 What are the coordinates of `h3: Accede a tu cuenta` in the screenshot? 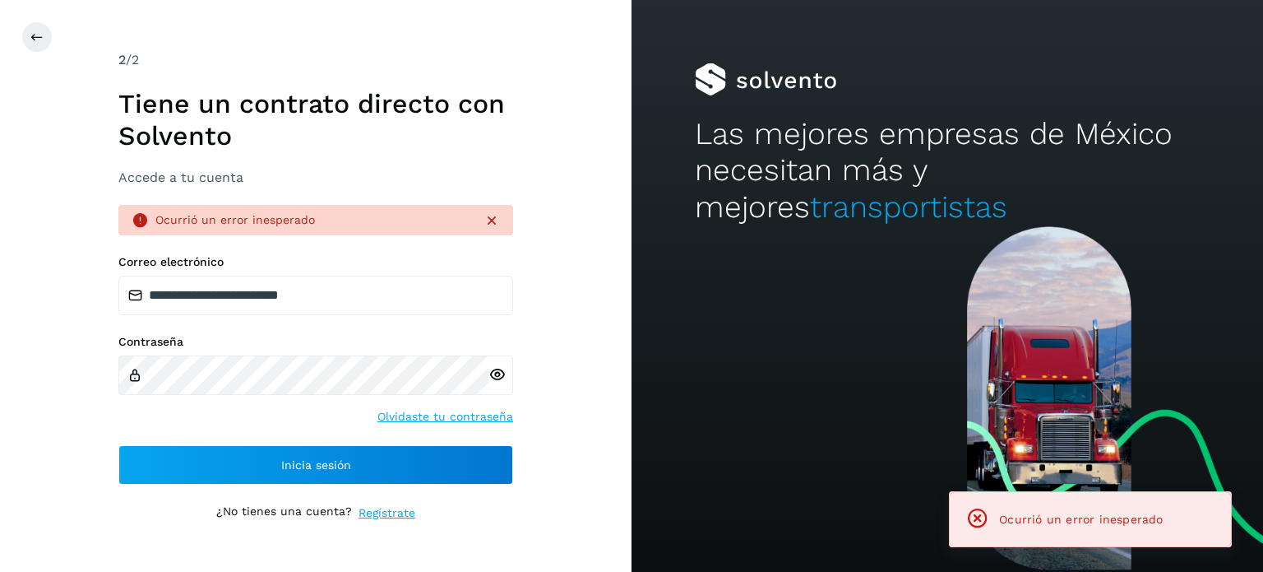 It's located at (316, 177).